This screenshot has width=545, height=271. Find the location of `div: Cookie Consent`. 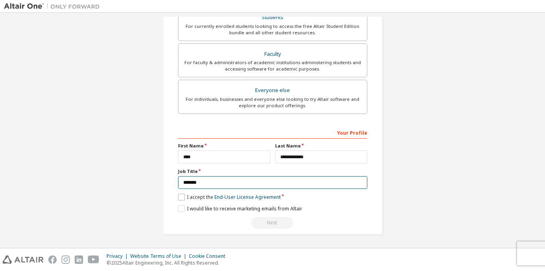

div: Cookie Consent is located at coordinates (209, 257).